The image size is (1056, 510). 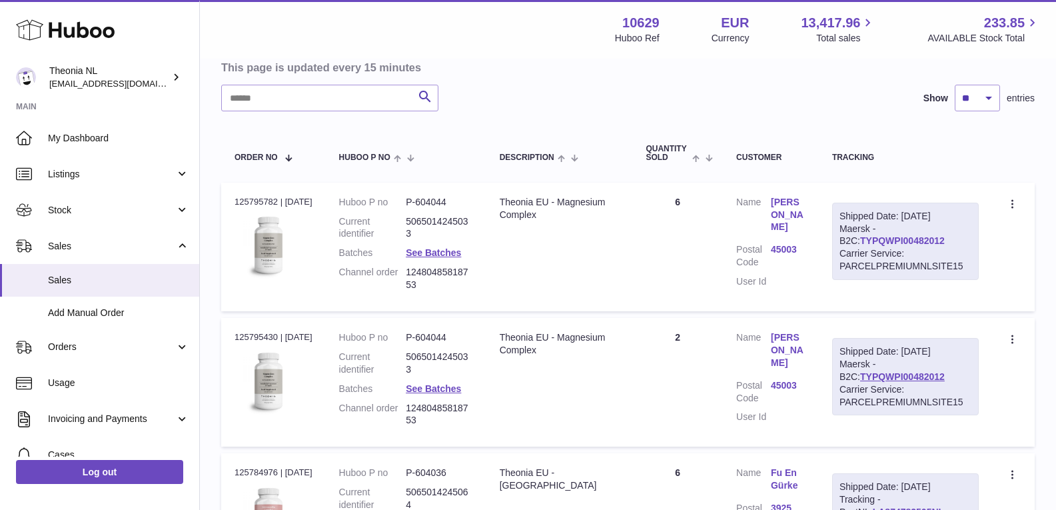 I want to click on div: Theonia NL, so click(x=109, y=77).